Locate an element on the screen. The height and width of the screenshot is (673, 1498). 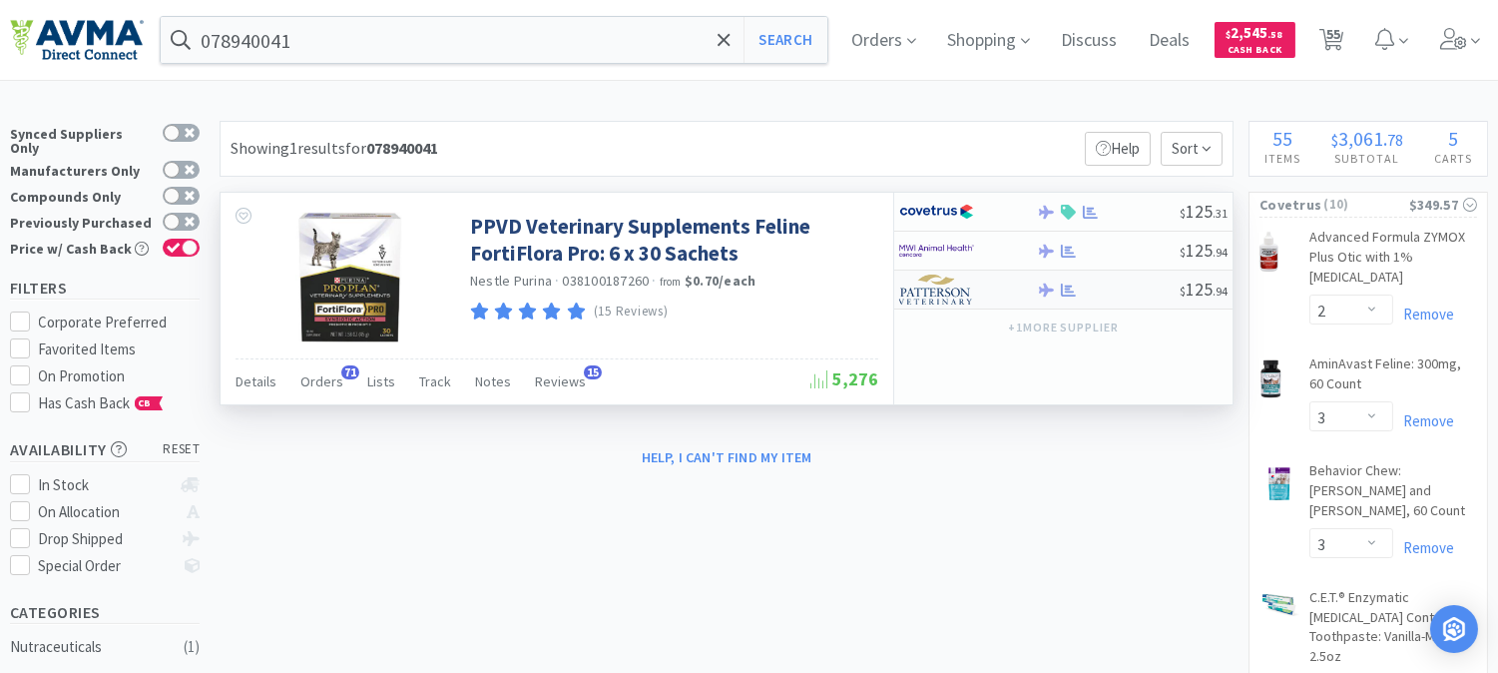
h5: Filters is located at coordinates (105, 287).